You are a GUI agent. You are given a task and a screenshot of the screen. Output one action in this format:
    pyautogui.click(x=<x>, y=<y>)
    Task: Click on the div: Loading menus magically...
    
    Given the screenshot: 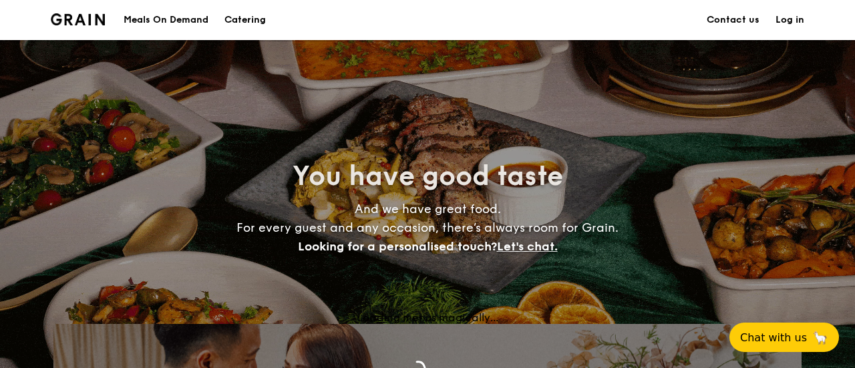 What is the action you would take?
    pyautogui.click(x=428, y=317)
    